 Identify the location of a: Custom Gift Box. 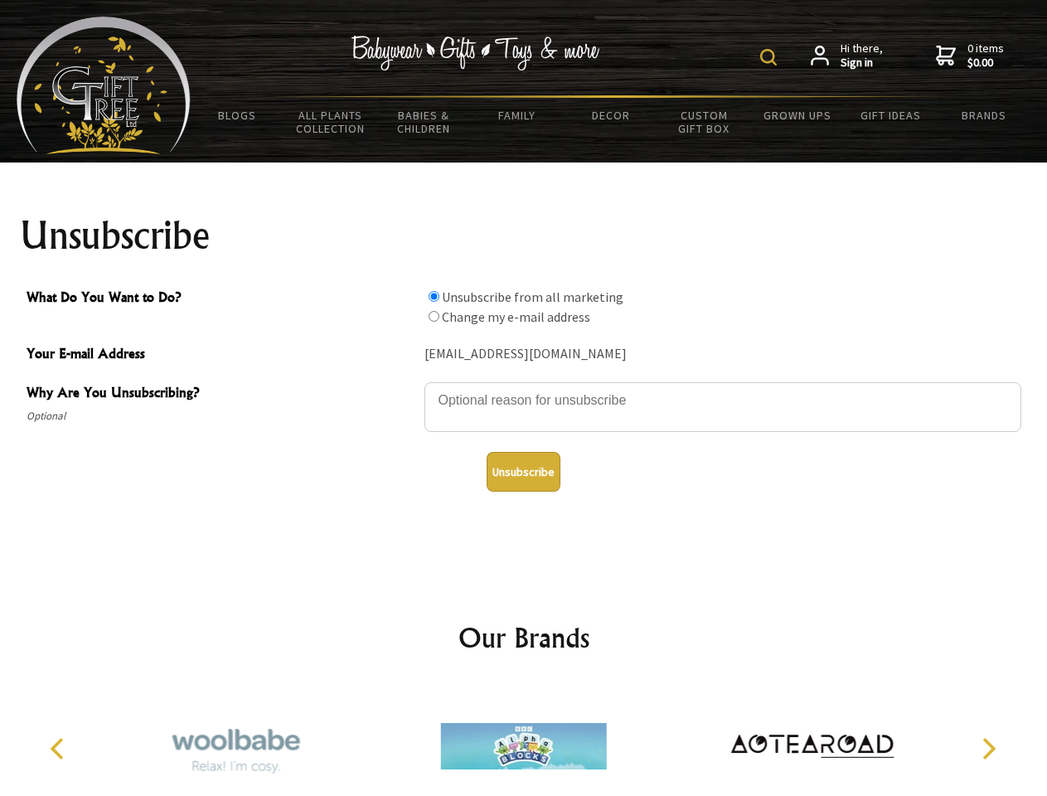
(704, 122).